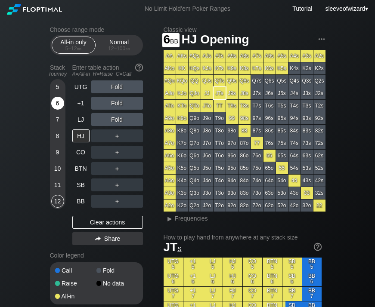 This screenshot has width=375, height=307. What do you see at coordinates (220, 56) in the screenshot?
I see `div: ATs` at bounding box center [220, 56].